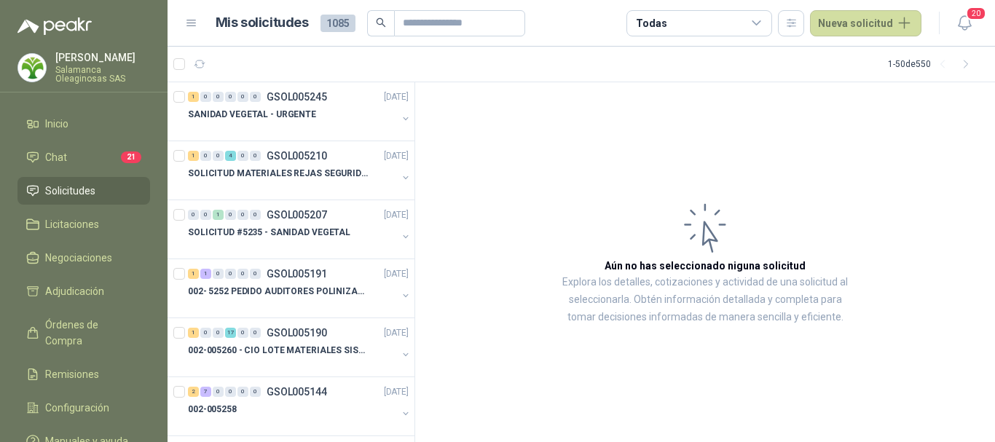 The height and width of the screenshot is (442, 995). I want to click on p: GSOL005207, so click(296, 215).